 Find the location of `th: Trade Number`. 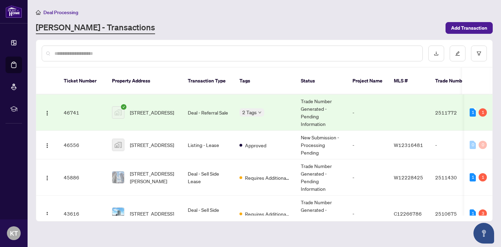

th: Trade Number is located at coordinates (454, 81).